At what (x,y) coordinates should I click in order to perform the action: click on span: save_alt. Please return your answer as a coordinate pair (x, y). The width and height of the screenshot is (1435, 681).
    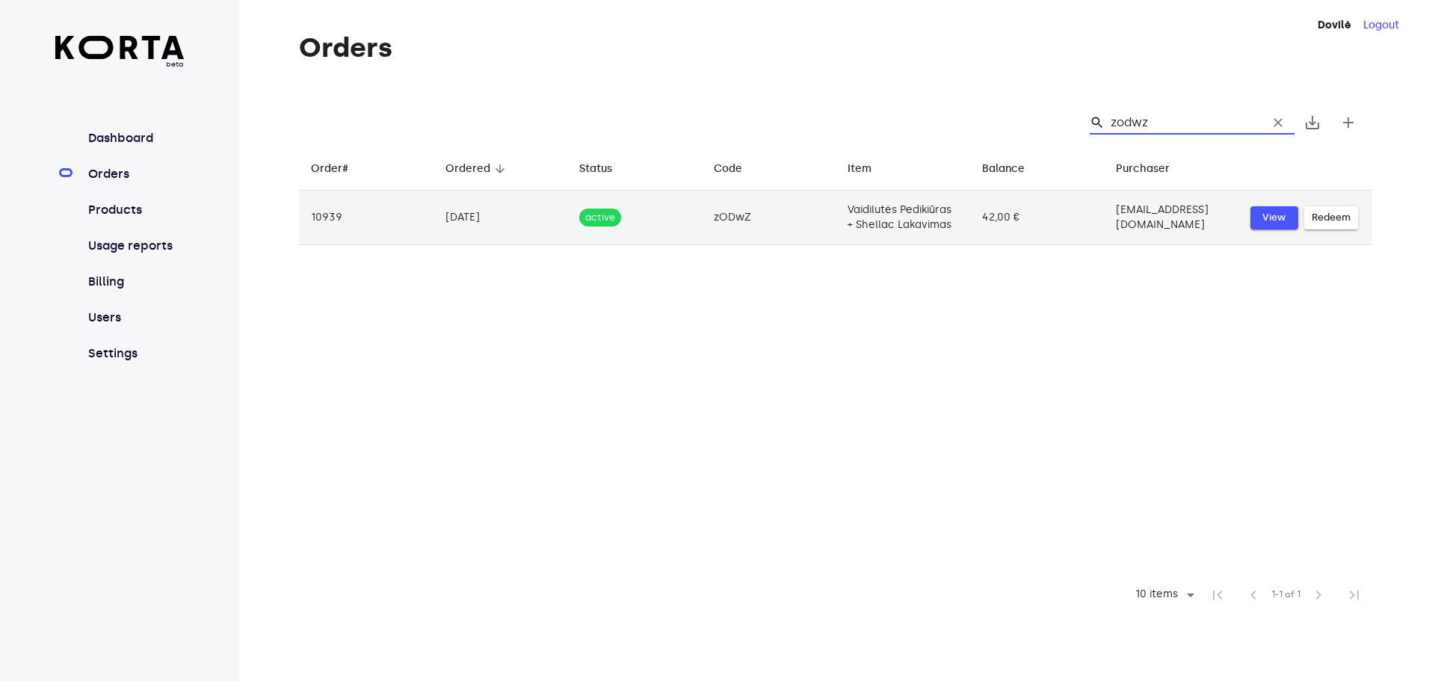
    Looking at the image, I should click on (1313, 123).